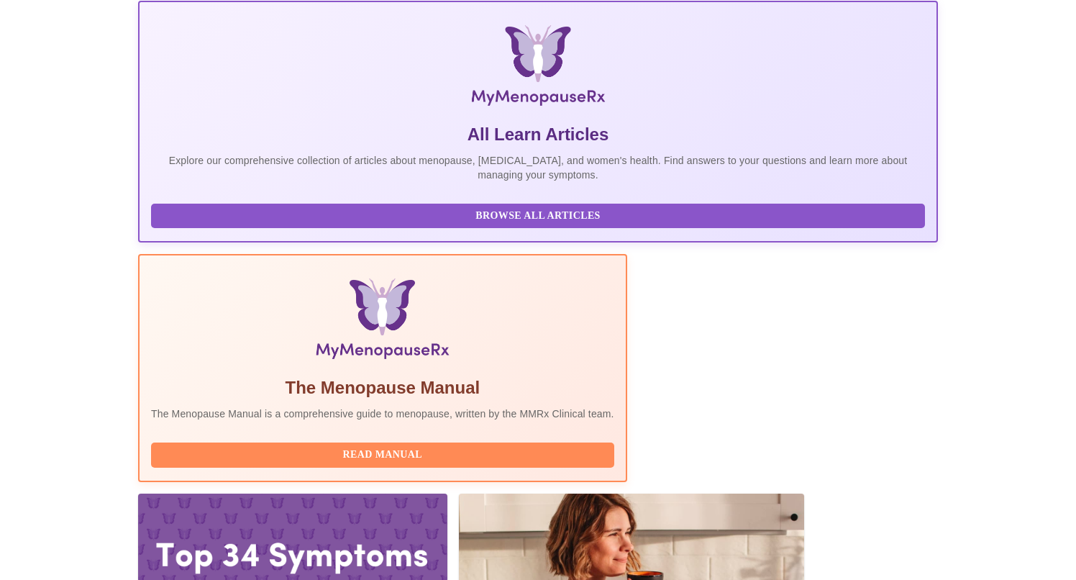  What do you see at coordinates (538, 134) in the screenshot?
I see `h5: All Learn Articles` at bounding box center [538, 134].